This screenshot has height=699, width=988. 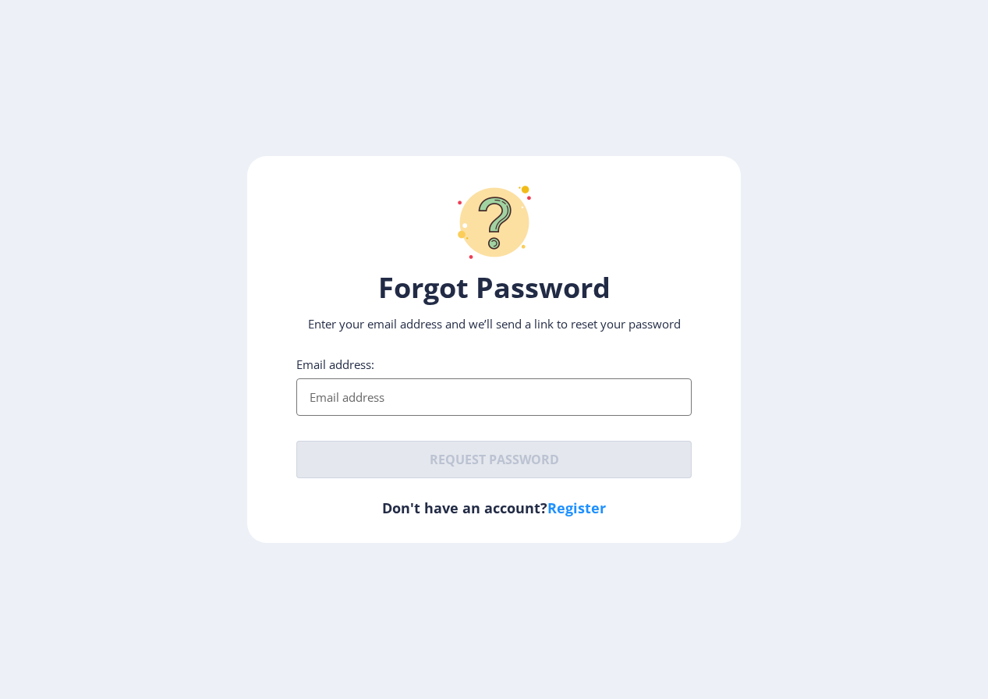 What do you see at coordinates (335, 364) in the screenshot?
I see `label: Email address:` at bounding box center [335, 364].